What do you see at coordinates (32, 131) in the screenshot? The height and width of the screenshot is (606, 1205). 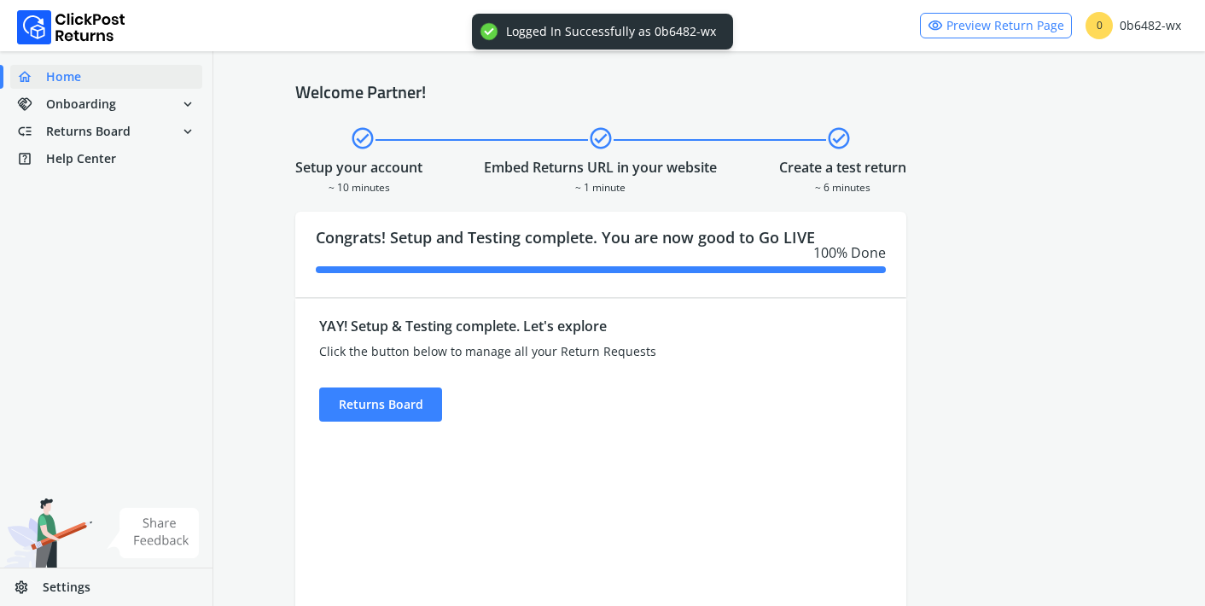 I see `span: low_priority` at bounding box center [32, 131].